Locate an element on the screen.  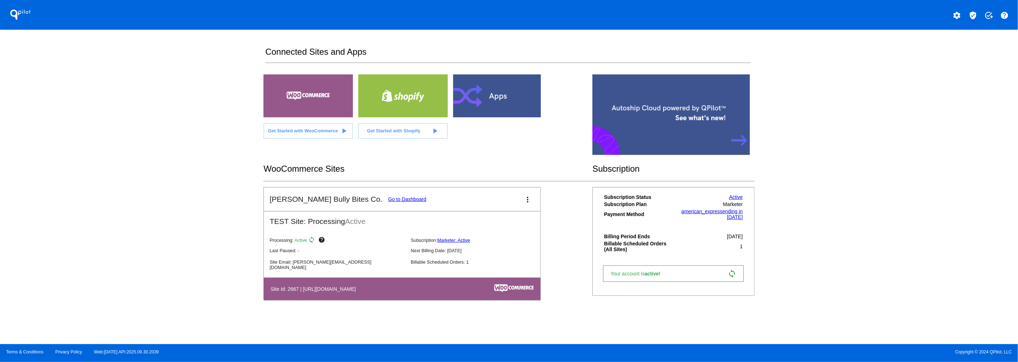
mat-icon: settings is located at coordinates (957, 15).